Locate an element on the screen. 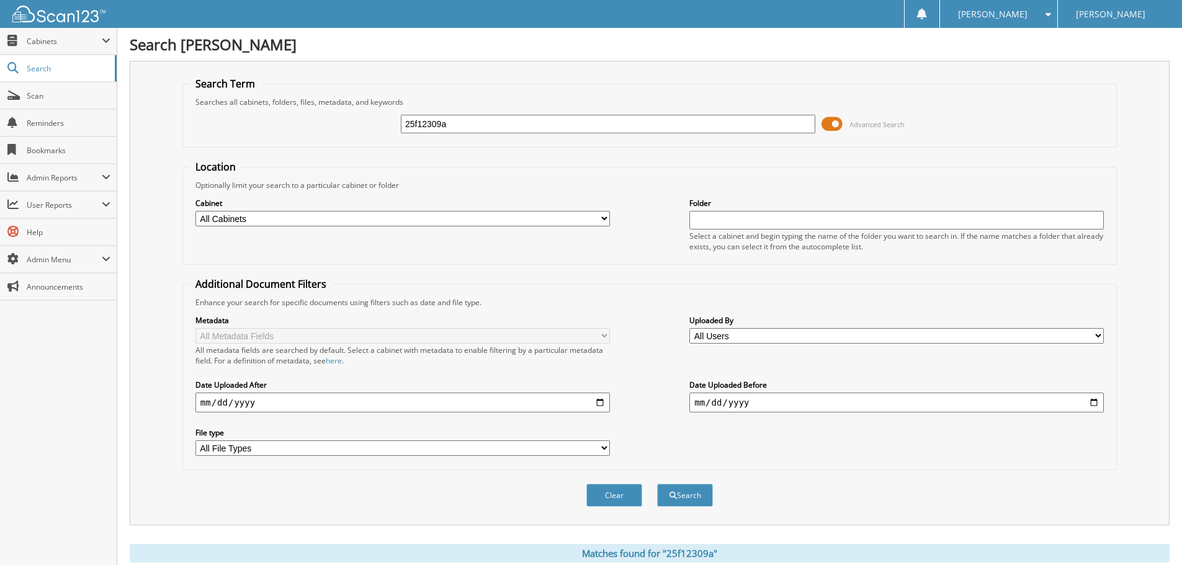  span: Scan is located at coordinates (68, 96).